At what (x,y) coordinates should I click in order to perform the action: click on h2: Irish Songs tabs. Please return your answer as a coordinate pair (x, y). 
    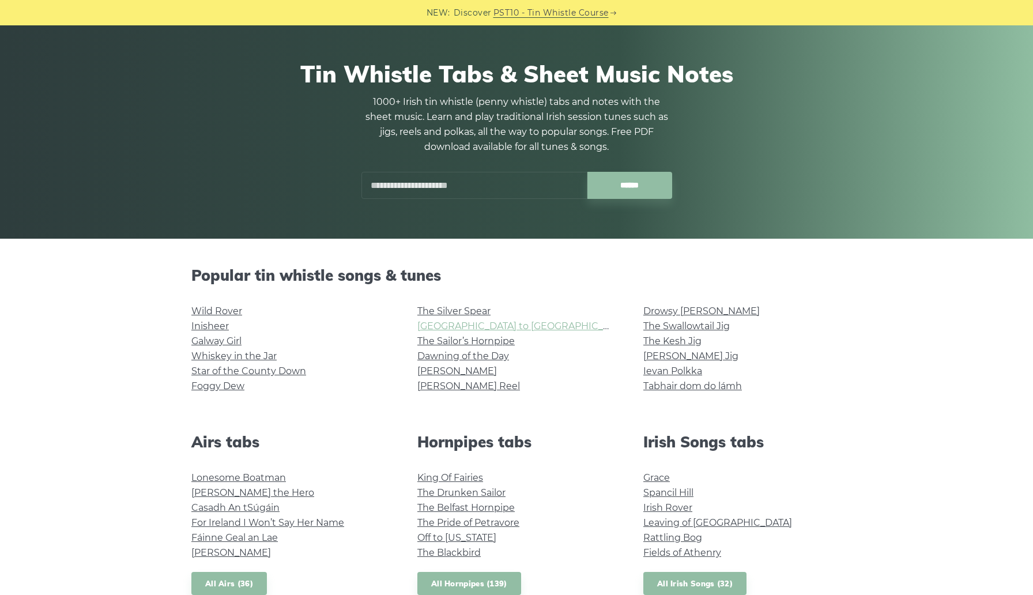
    Looking at the image, I should click on (742, 442).